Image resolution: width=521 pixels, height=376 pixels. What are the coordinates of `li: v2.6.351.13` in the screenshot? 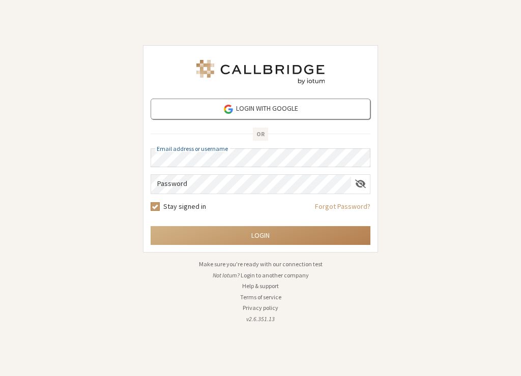 It's located at (260, 319).